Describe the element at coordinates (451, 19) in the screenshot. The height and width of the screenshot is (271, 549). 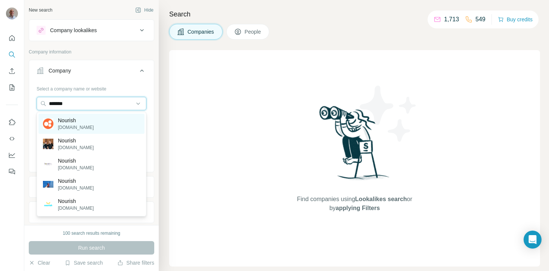
I see `p: 1,713` at that location.